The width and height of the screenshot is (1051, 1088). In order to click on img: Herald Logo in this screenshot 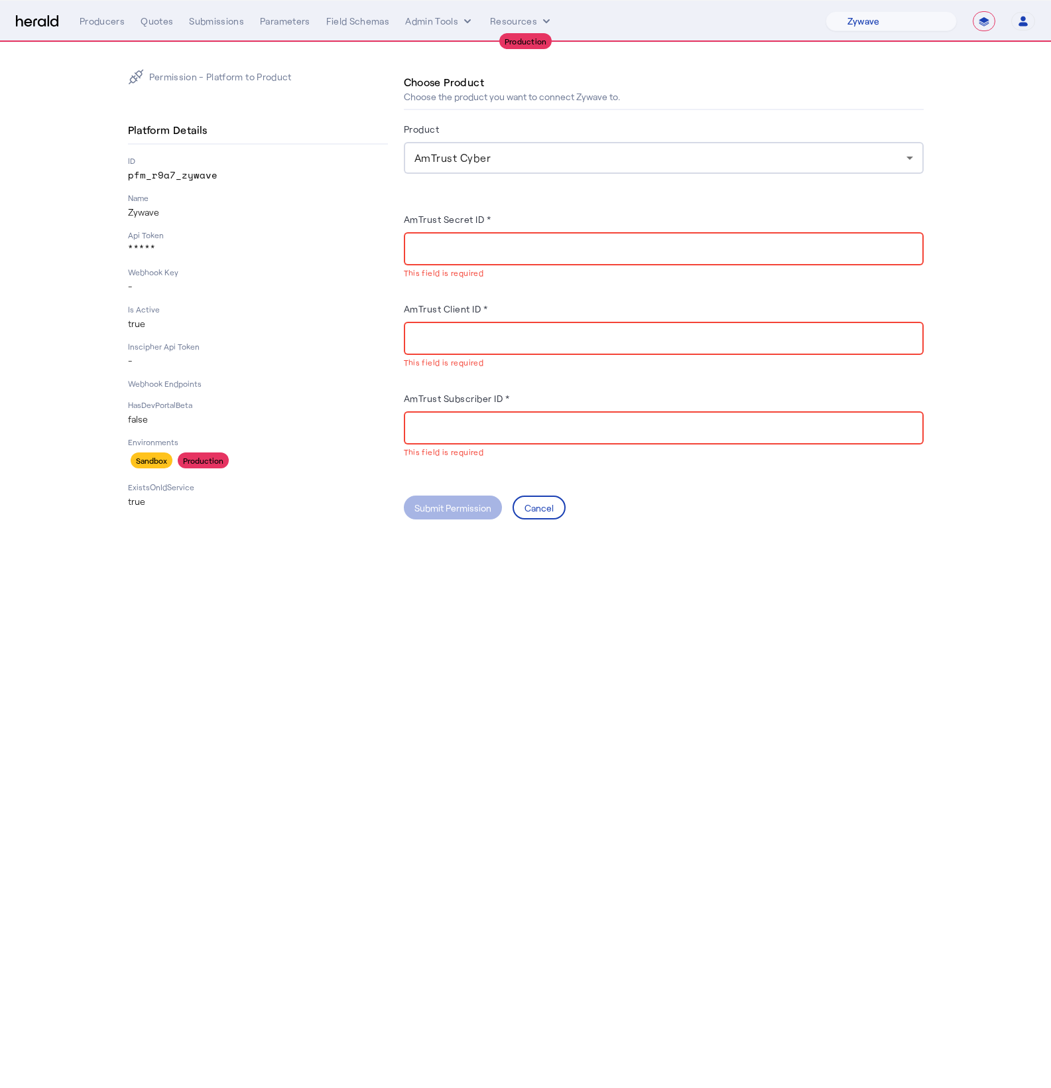, I will do `click(37, 21)`.